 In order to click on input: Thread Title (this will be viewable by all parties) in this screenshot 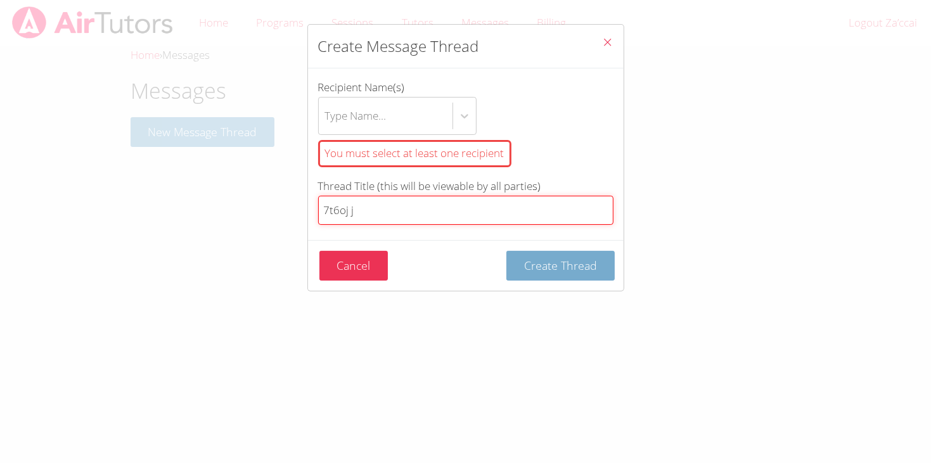, I will do `click(466, 210)`.